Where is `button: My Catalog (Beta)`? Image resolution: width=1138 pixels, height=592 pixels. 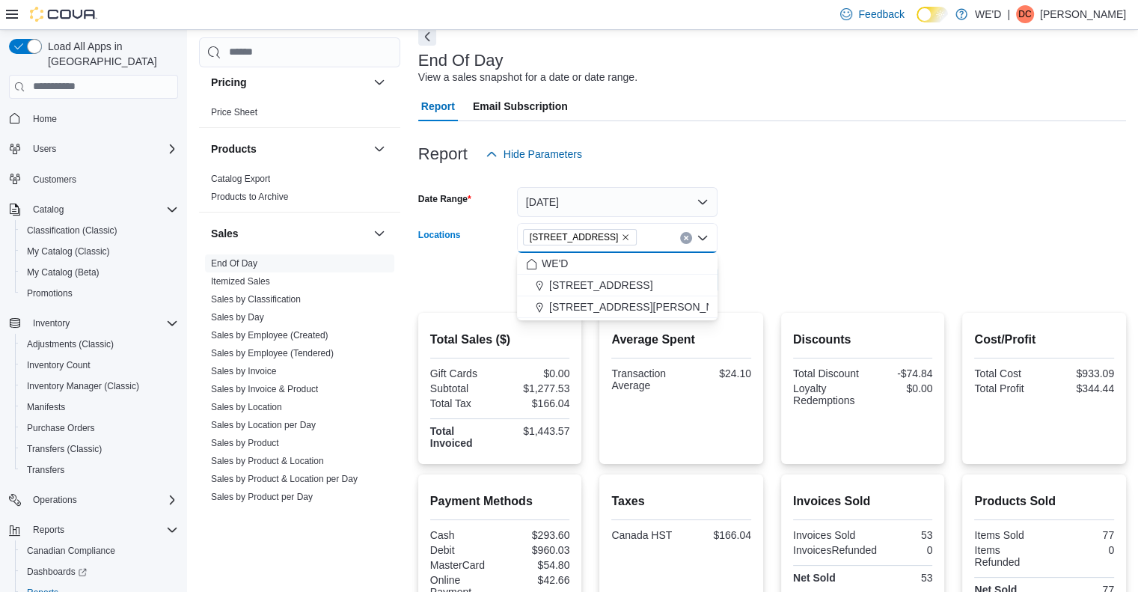 button: My Catalog (Beta) is located at coordinates (99, 272).